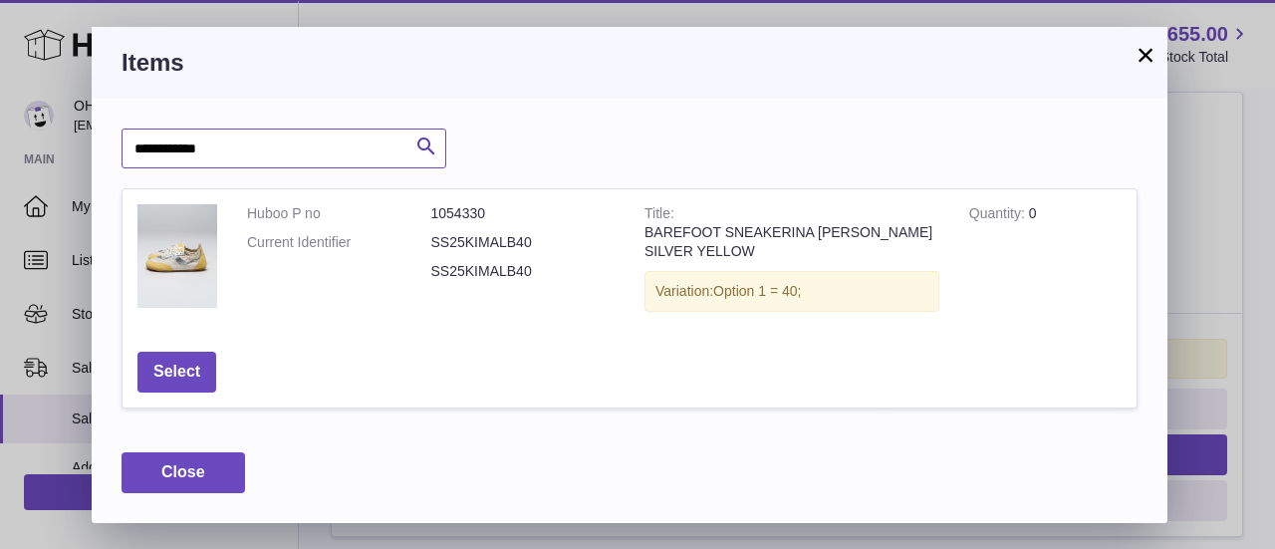  What do you see at coordinates (339, 242) in the screenshot?
I see `dt: Current Identifier` at bounding box center [339, 242].